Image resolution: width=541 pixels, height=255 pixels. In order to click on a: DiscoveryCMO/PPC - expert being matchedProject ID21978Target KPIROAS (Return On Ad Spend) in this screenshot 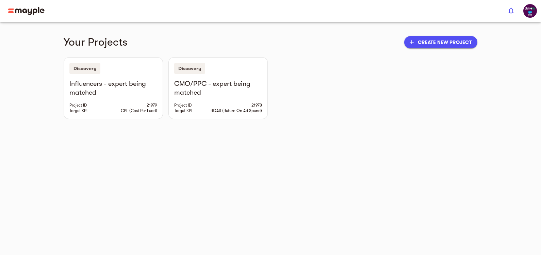, I will do `click(218, 88)`.